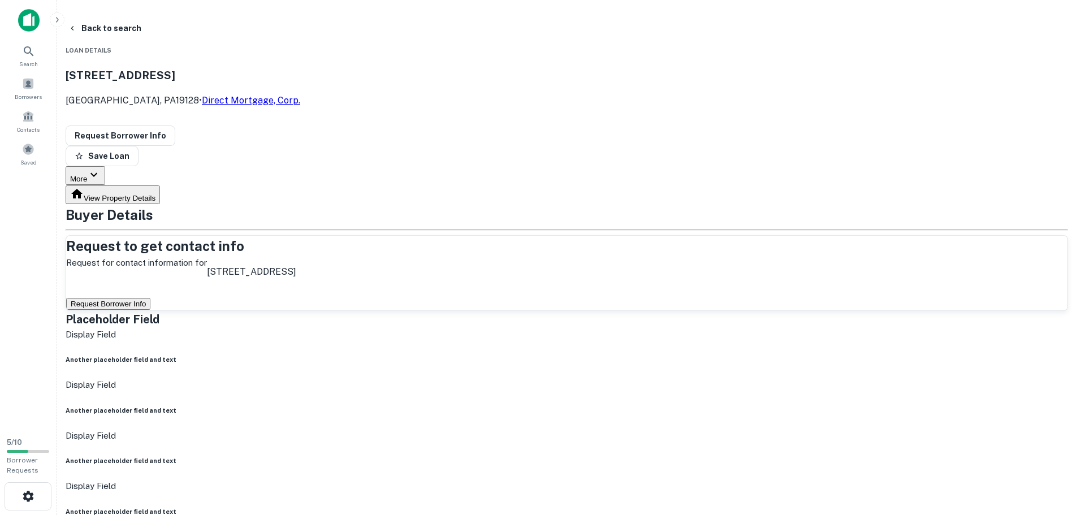 The height and width of the screenshot is (515, 1077). What do you see at coordinates (28, 121) in the screenshot?
I see `a: Contacts` at bounding box center [28, 121].